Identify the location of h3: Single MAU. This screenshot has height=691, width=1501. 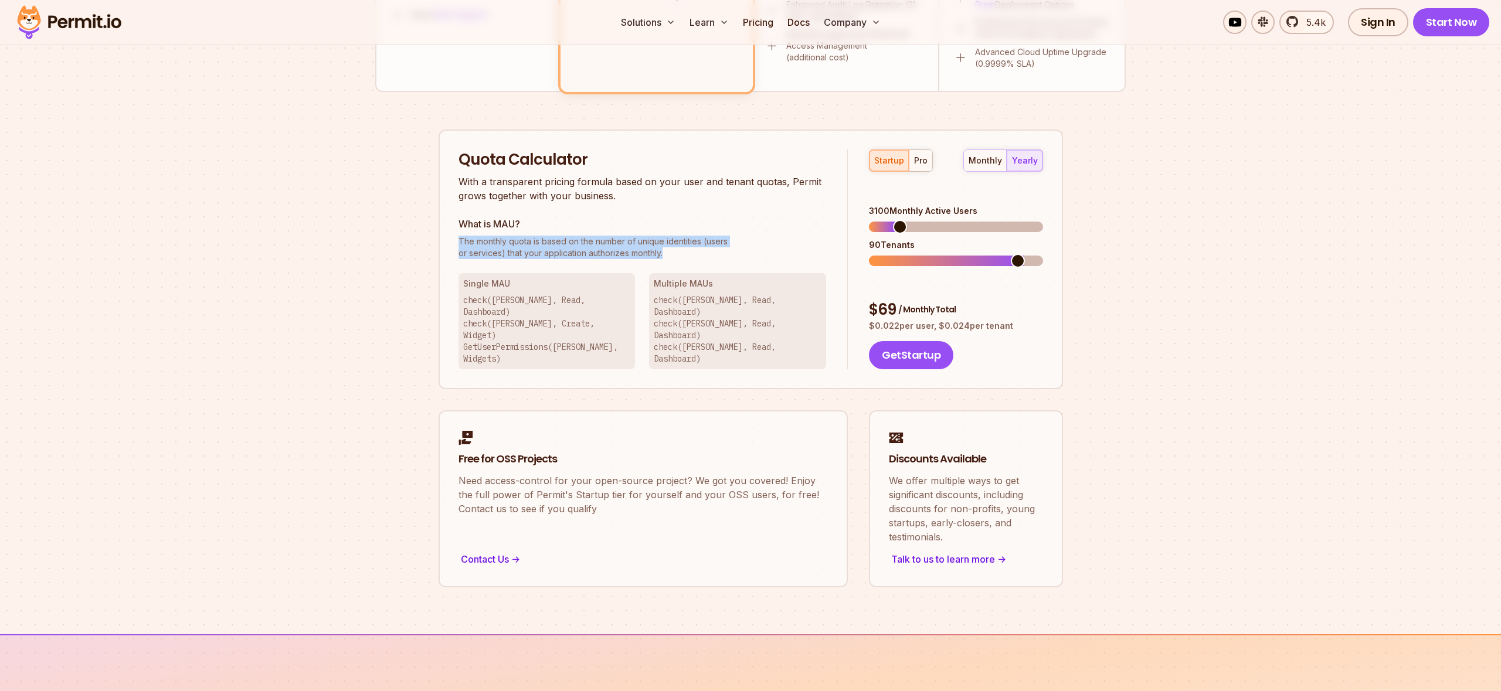
(547, 284).